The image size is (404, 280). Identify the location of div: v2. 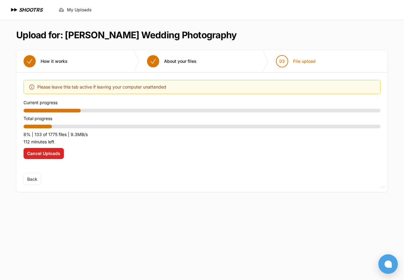
(383, 187).